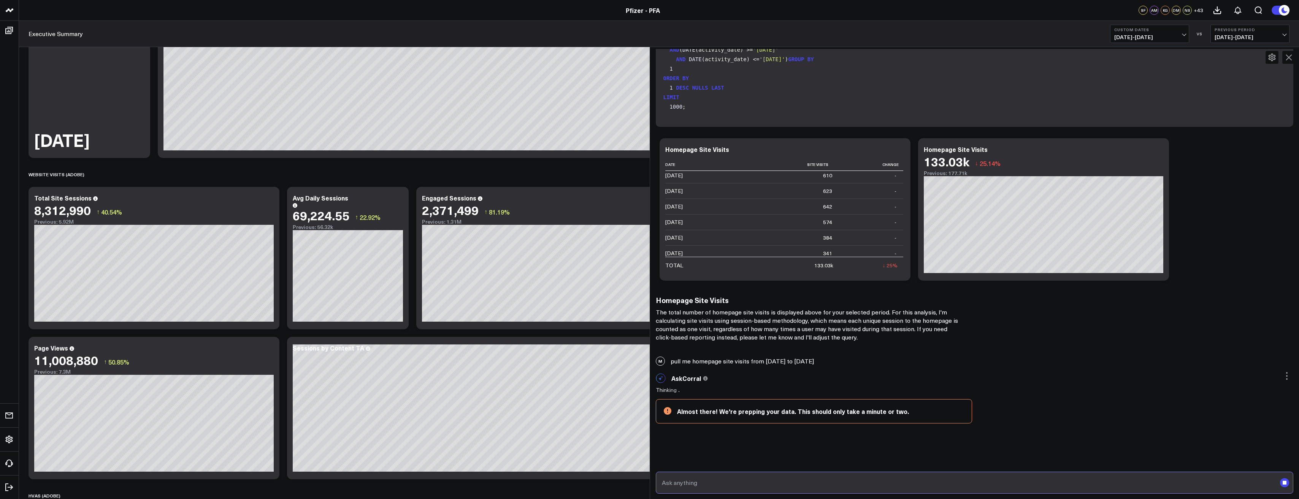 Image resolution: width=1299 pixels, height=499 pixels. What do you see at coordinates (682, 88) in the screenshot?
I see `span: DESC` at bounding box center [682, 88].